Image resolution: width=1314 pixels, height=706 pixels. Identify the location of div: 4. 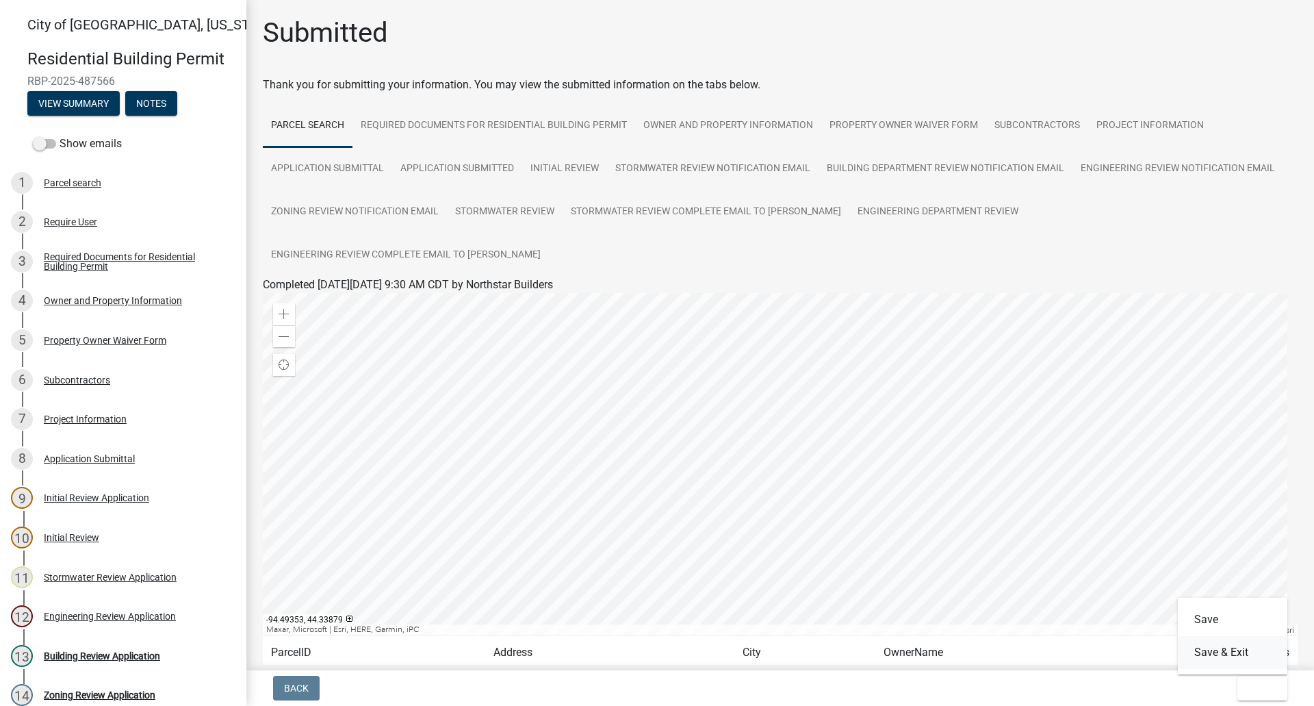
(22, 300).